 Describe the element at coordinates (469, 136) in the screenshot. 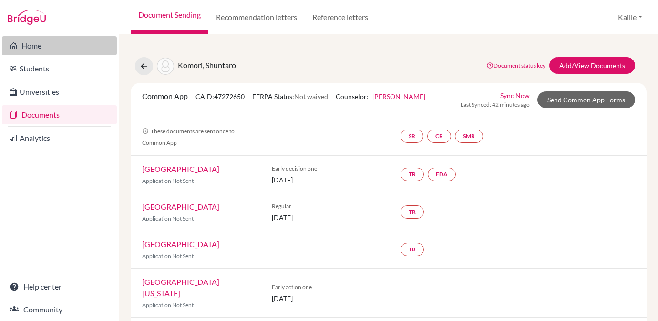

I see `a: SMR` at that location.